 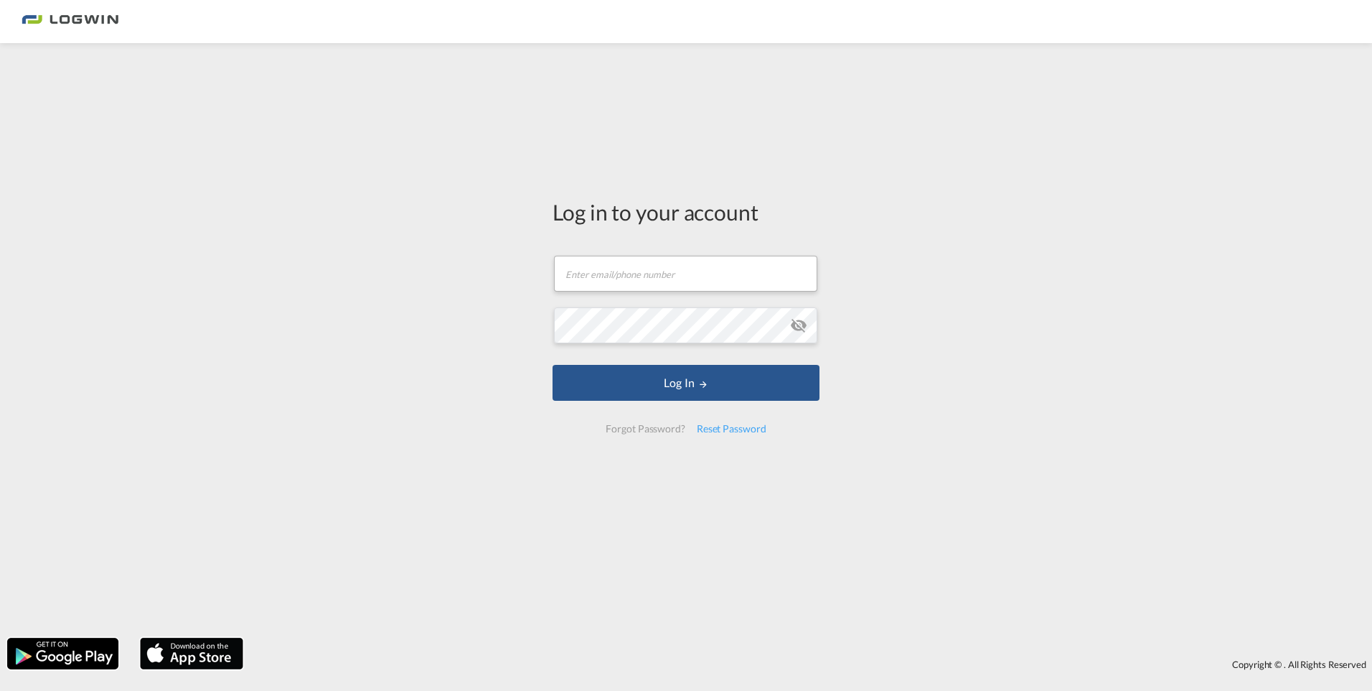 What do you see at coordinates (192, 653) in the screenshot?
I see `img: apple.png` at bounding box center [192, 653].